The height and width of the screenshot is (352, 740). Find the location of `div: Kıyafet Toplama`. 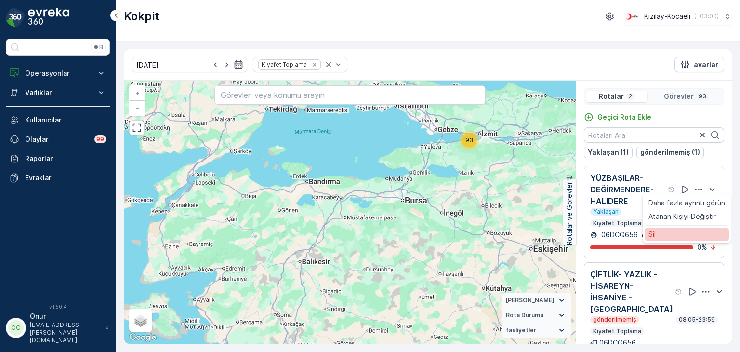

div: Kıyafet Toplama is located at coordinates (283, 64).